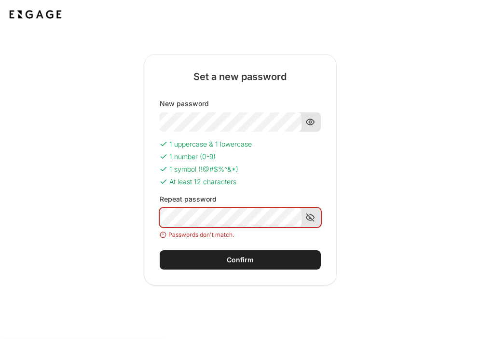  What do you see at coordinates (188, 199) in the screenshot?
I see `label: Repeat password` at bounding box center [188, 199].